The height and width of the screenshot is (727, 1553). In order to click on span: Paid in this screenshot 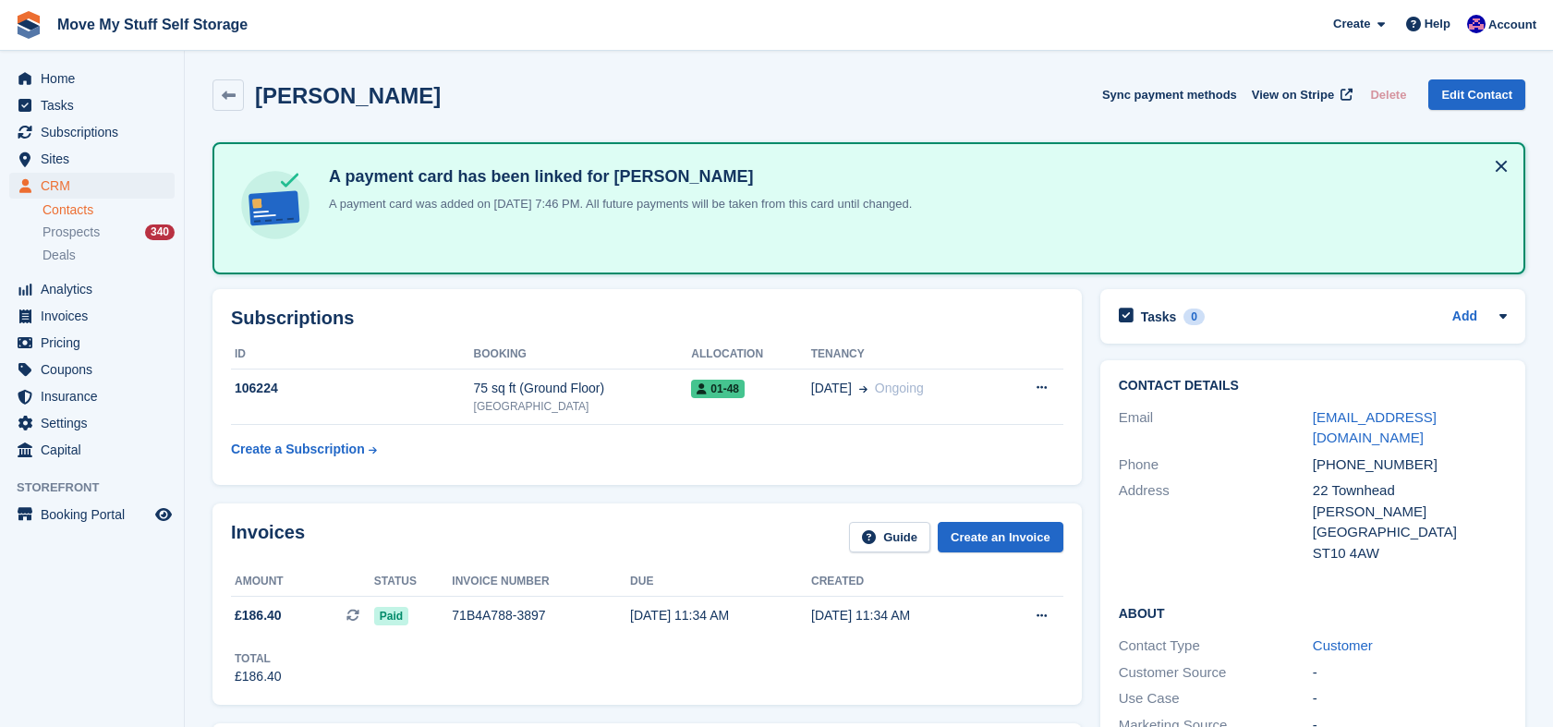, I will do `click(391, 616)`.